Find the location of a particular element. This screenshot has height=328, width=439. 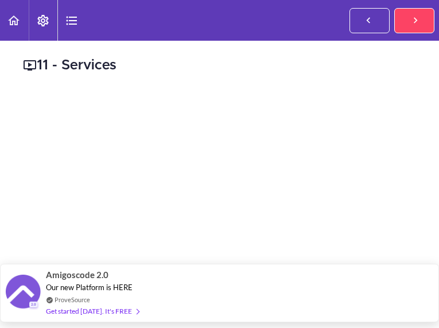

span: Our new Platform is HERE is located at coordinates (89, 287).